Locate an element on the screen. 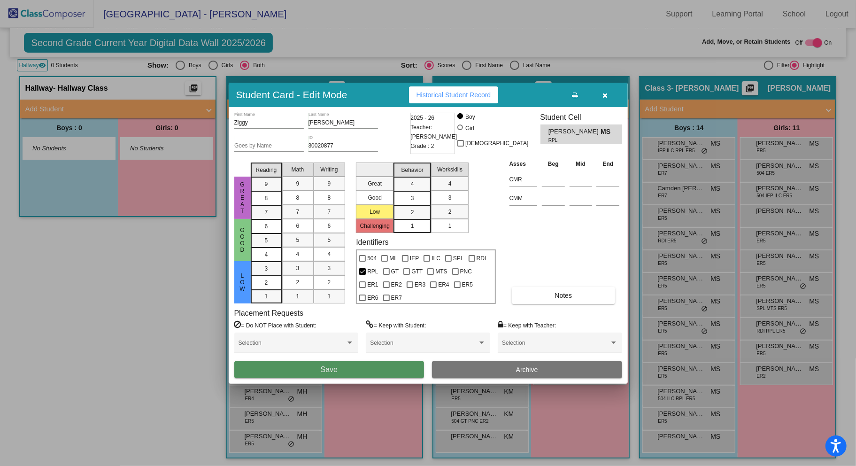  span: Math is located at coordinates (298, 169).